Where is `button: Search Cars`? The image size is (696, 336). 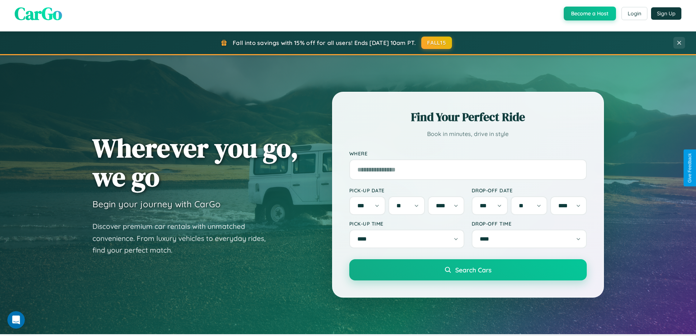
button: Search Cars is located at coordinates (468, 270).